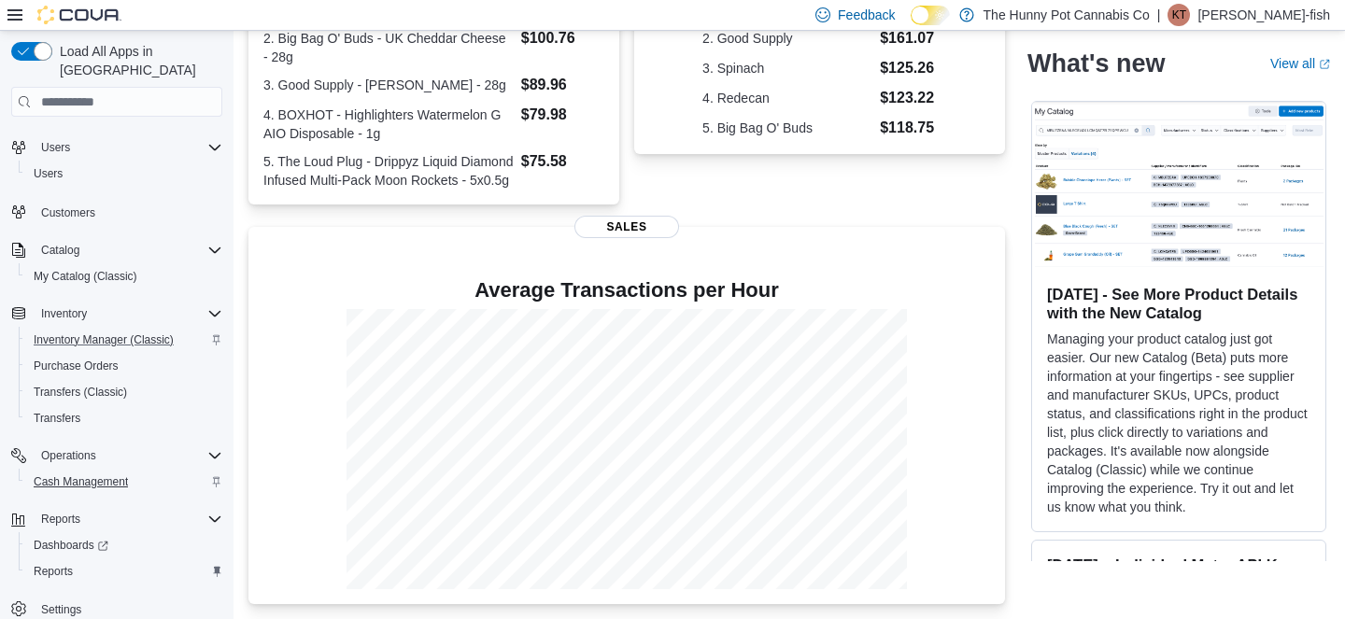 The image size is (1345, 619). Describe the element at coordinates (1179, 15) in the screenshot. I see `span: KT` at that location.